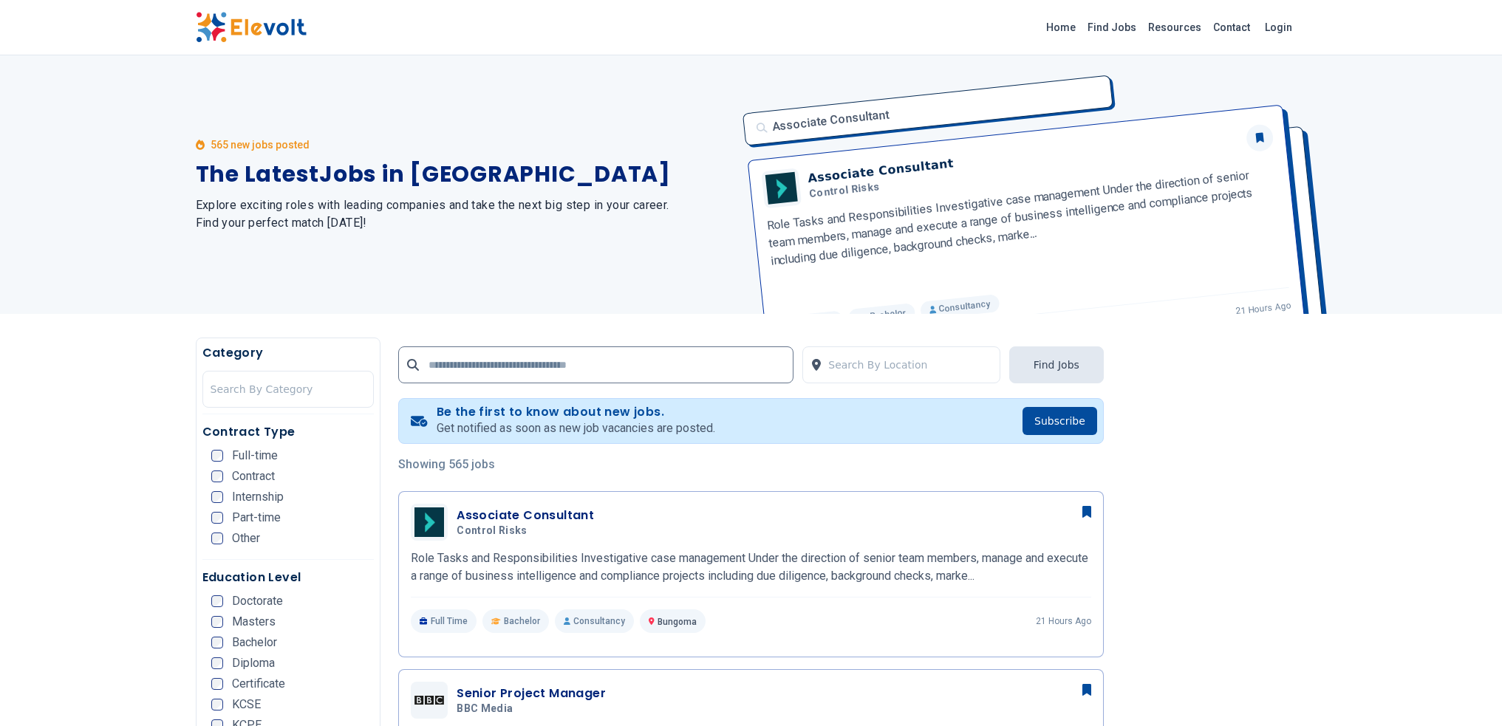 The height and width of the screenshot is (726, 1502). What do you see at coordinates (443, 621) in the screenshot?
I see `p: Full Time` at bounding box center [443, 621].